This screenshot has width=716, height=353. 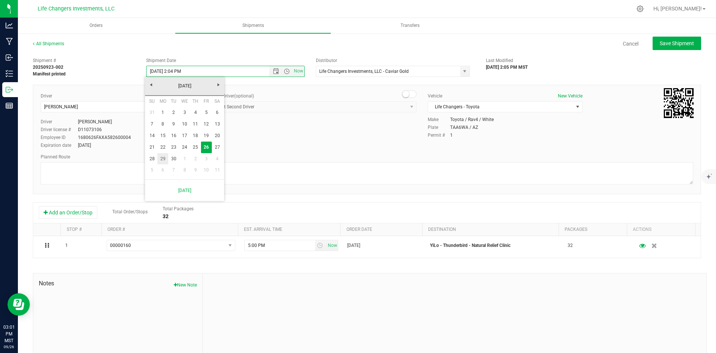 I want to click on a: Shipments, so click(x=253, y=26).